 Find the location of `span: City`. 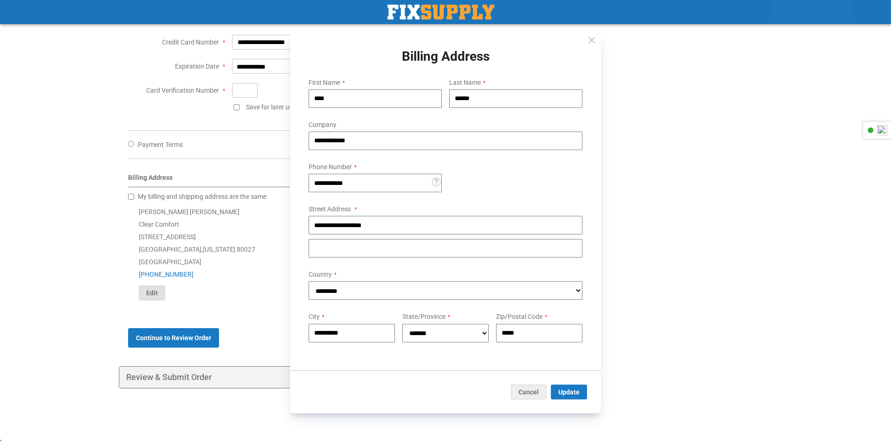

span: City is located at coordinates (314, 317).